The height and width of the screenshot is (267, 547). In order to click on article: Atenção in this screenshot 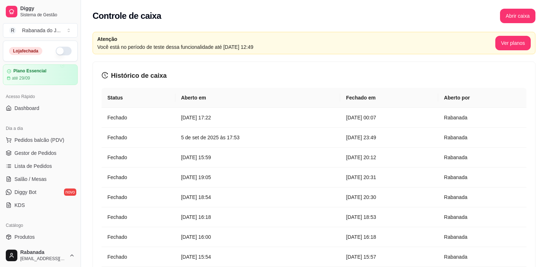, I will do `click(296, 39)`.